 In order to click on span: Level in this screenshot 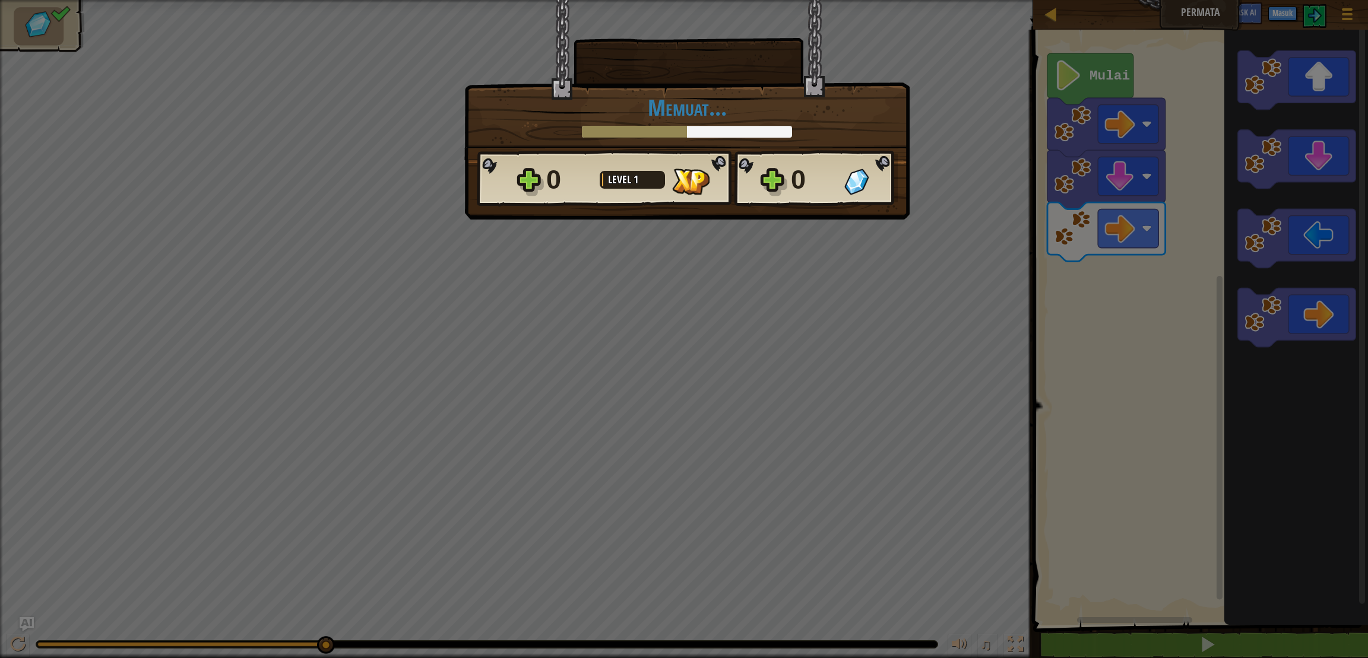, I will do `click(620, 179)`.